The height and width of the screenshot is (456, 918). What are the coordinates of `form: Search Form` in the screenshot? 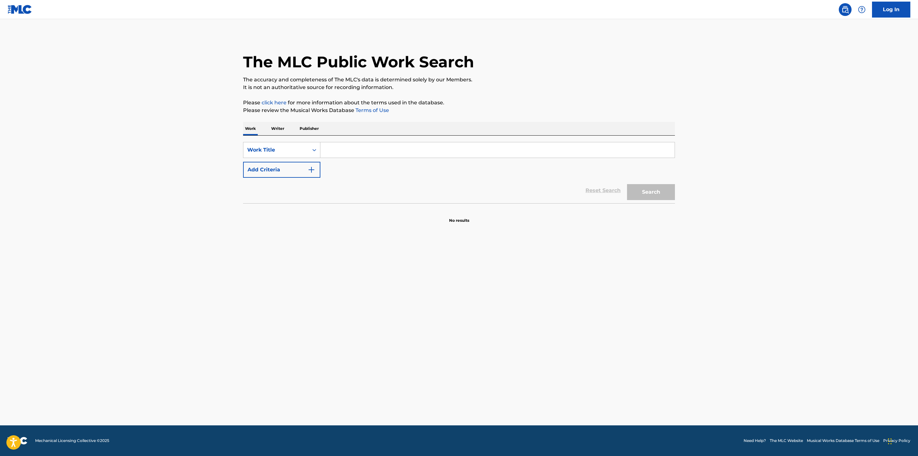 It's located at (459, 173).